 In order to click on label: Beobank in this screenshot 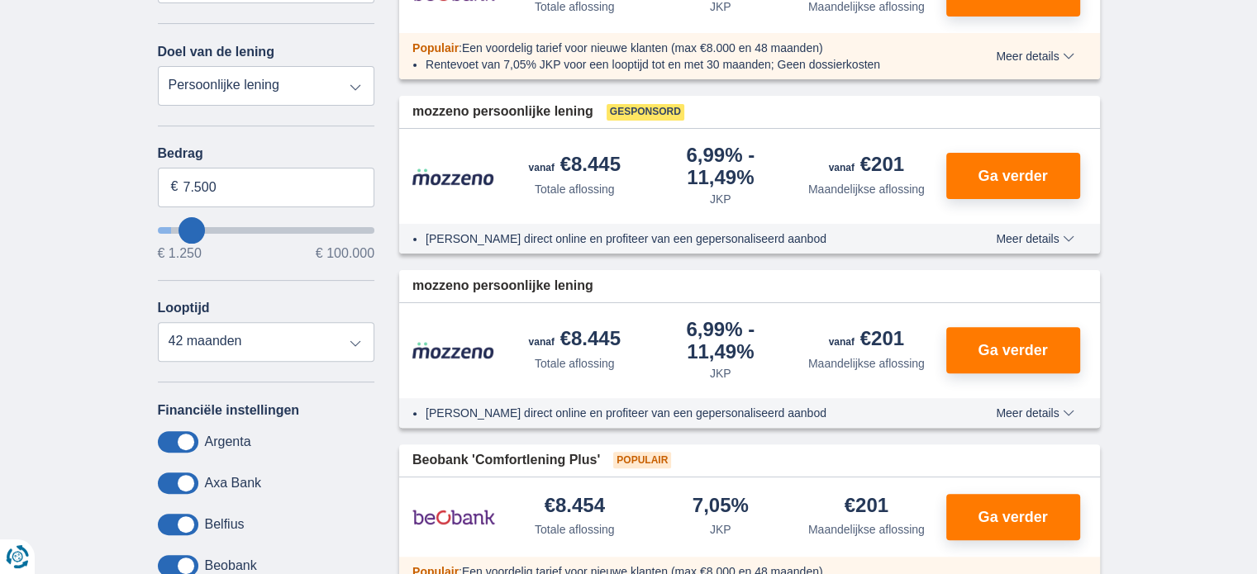, I will do `click(230, 566)`.